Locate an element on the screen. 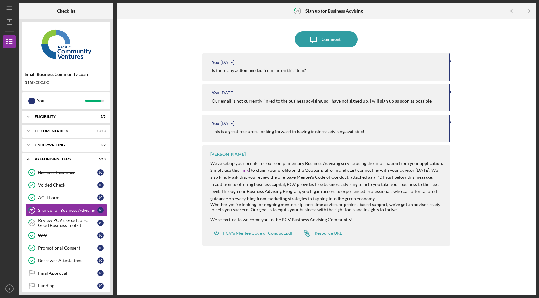  b: Checklist is located at coordinates (66, 11).